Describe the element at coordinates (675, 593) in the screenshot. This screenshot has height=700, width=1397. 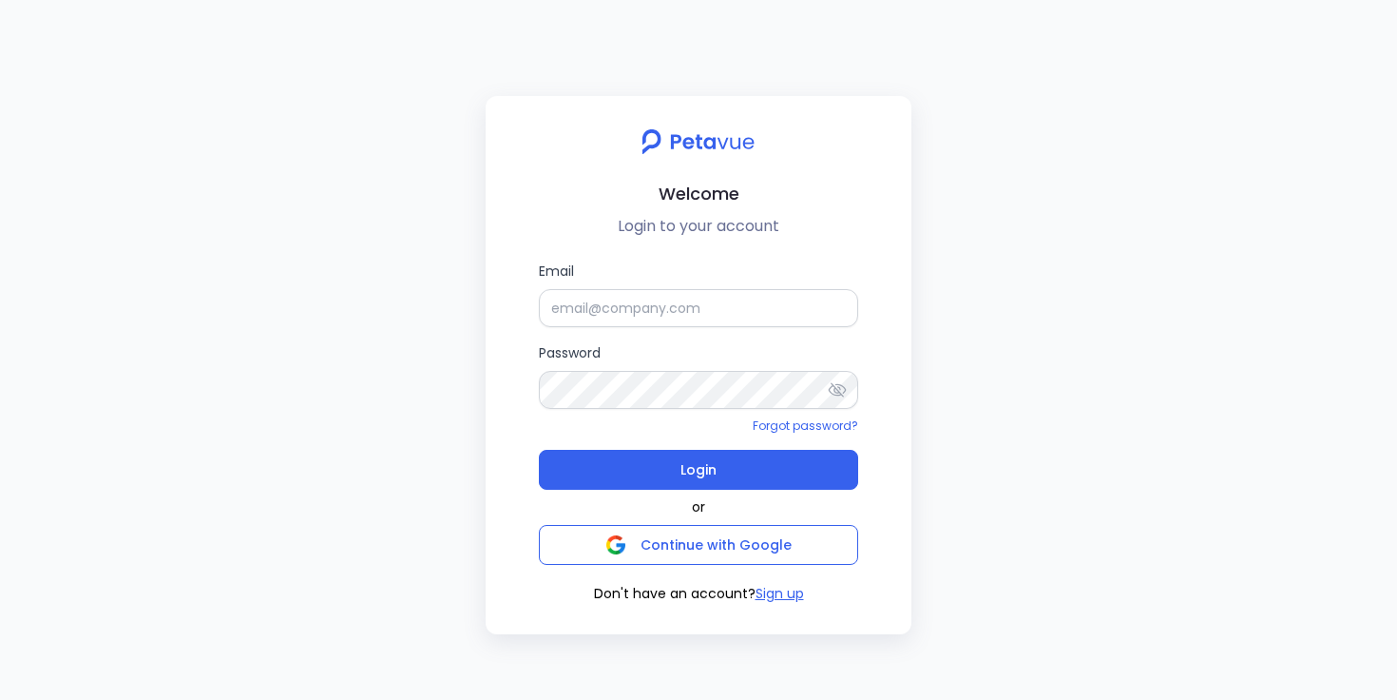
I see `span: Don't have an account?` at that location.